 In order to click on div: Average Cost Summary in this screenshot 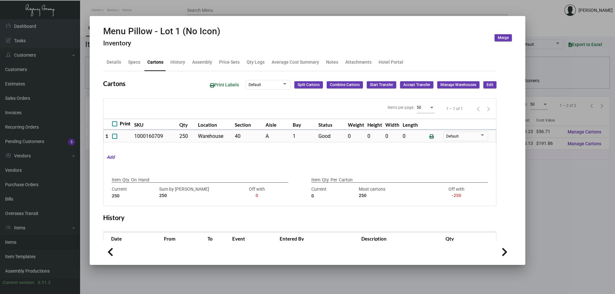, I will do `click(295, 62)`.